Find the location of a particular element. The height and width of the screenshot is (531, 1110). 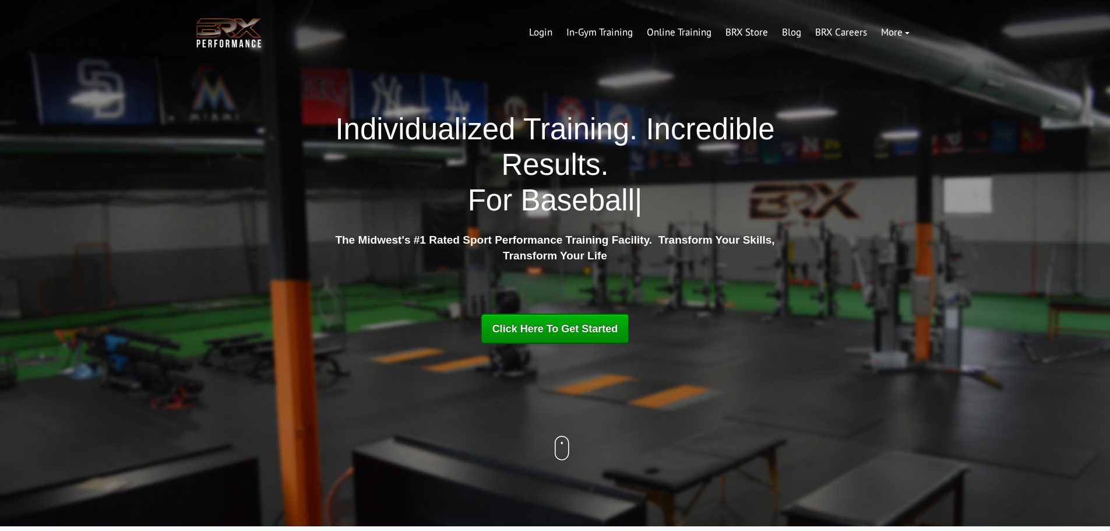

div: Chat Widget is located at coordinates (1081, 503).